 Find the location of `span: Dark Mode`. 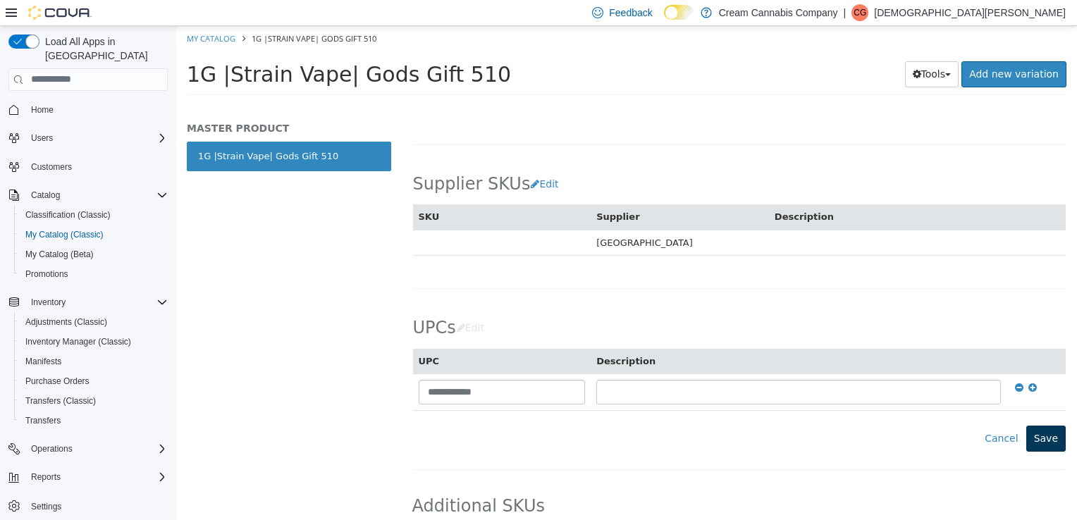

span: Dark Mode is located at coordinates (664, 20).